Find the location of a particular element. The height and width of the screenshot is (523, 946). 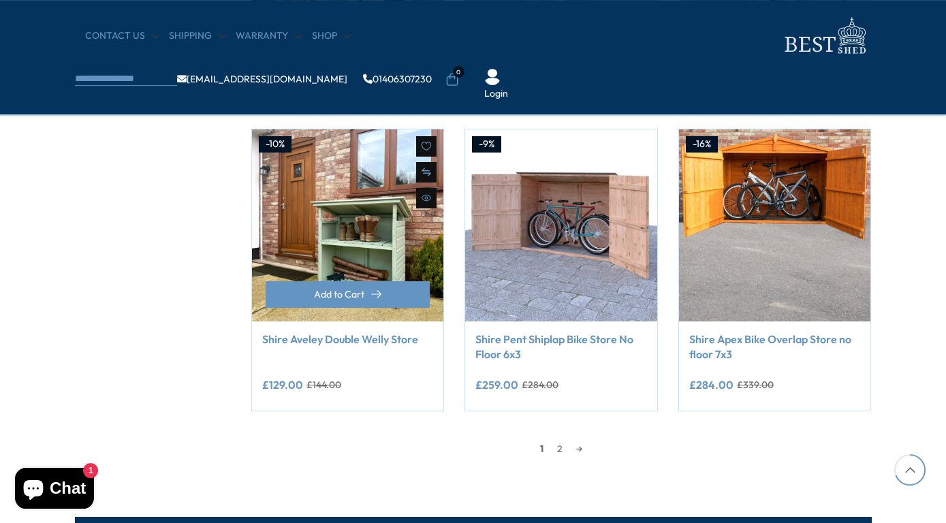

span: Add to Cart is located at coordinates (339, 294).